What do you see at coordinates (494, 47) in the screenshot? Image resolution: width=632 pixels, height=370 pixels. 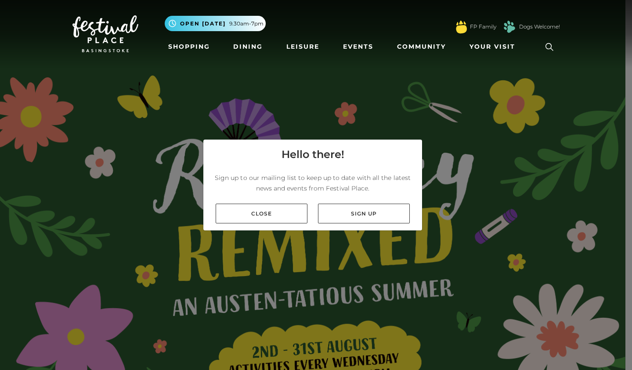 I see `a: Your Visit` at bounding box center [494, 47].